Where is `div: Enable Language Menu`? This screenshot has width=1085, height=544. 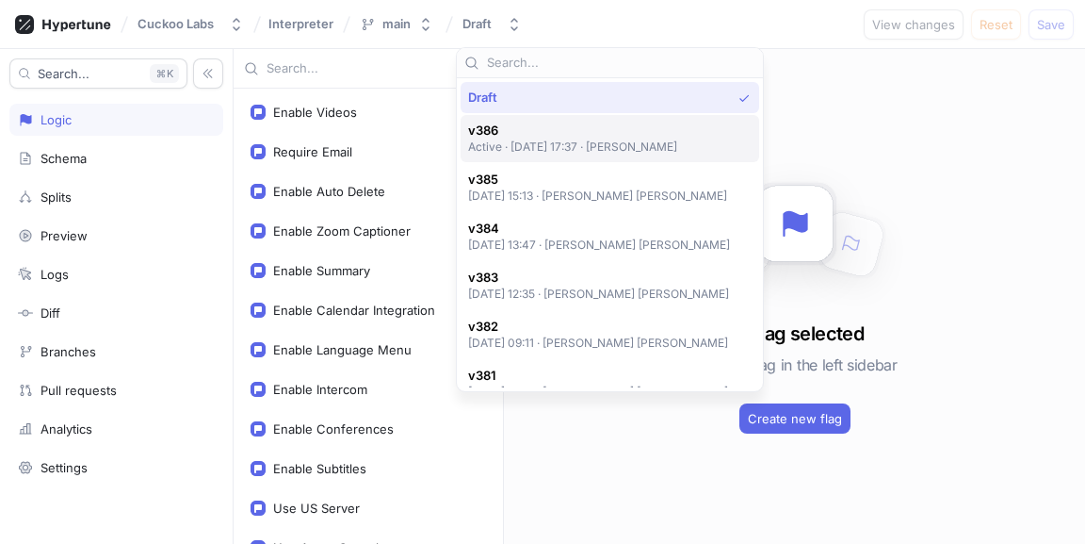 div: Enable Language Menu is located at coordinates (342, 350).